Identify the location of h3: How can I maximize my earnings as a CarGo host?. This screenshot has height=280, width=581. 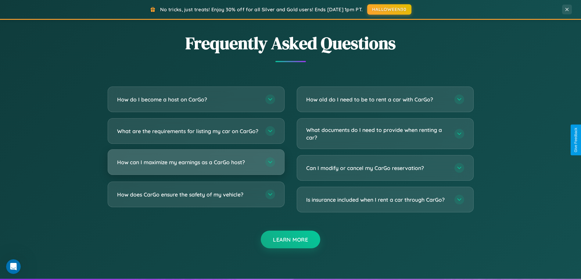
(188, 162).